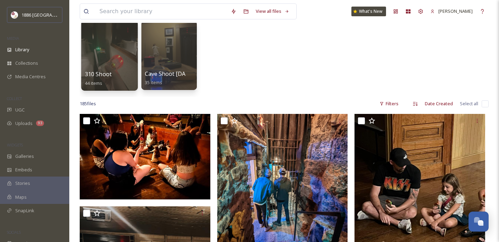  I want to click on span: Collections, so click(27, 63).